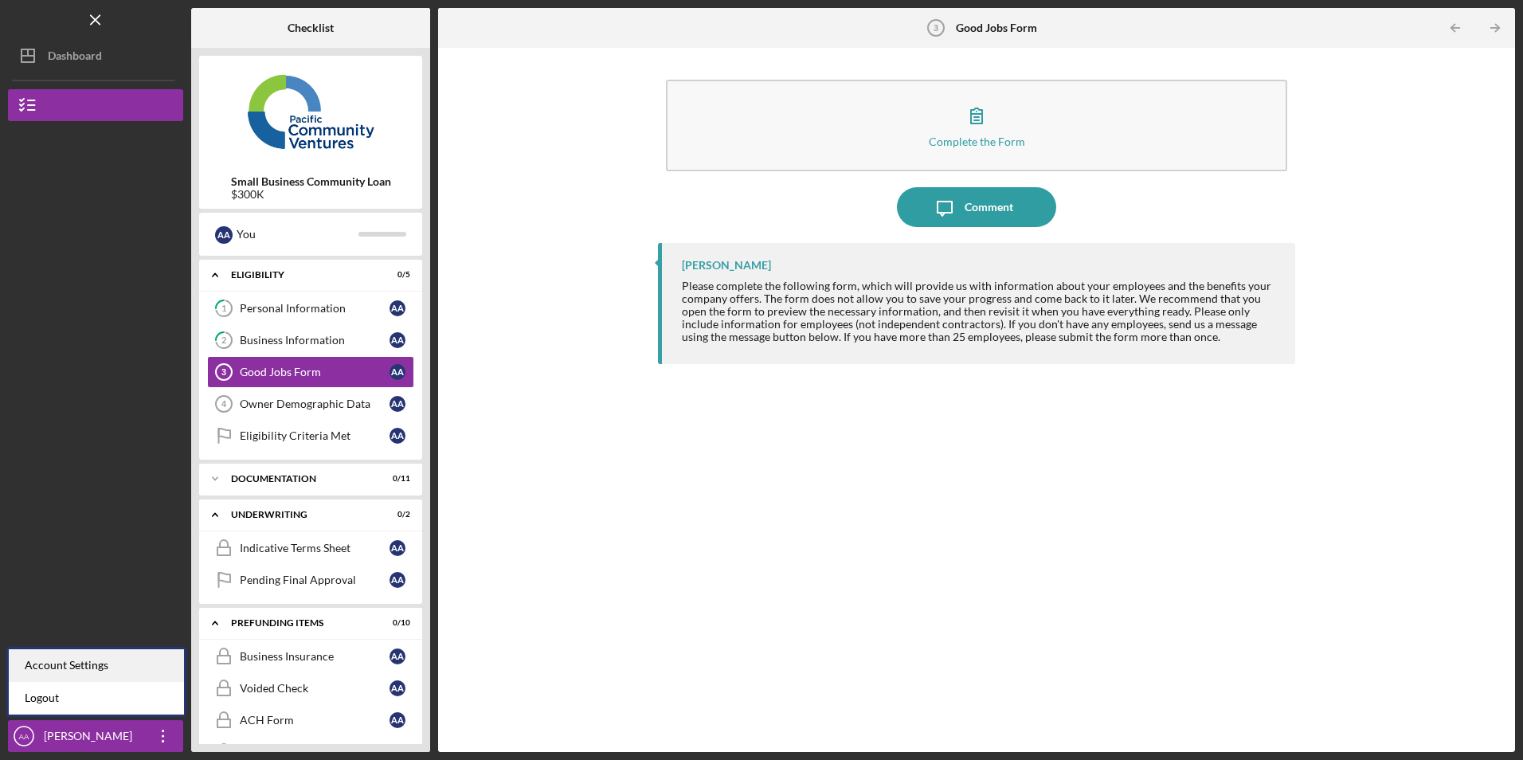 The width and height of the screenshot is (1523, 760). Describe the element at coordinates (976, 125) in the screenshot. I see `button: Complete the Form` at that location.